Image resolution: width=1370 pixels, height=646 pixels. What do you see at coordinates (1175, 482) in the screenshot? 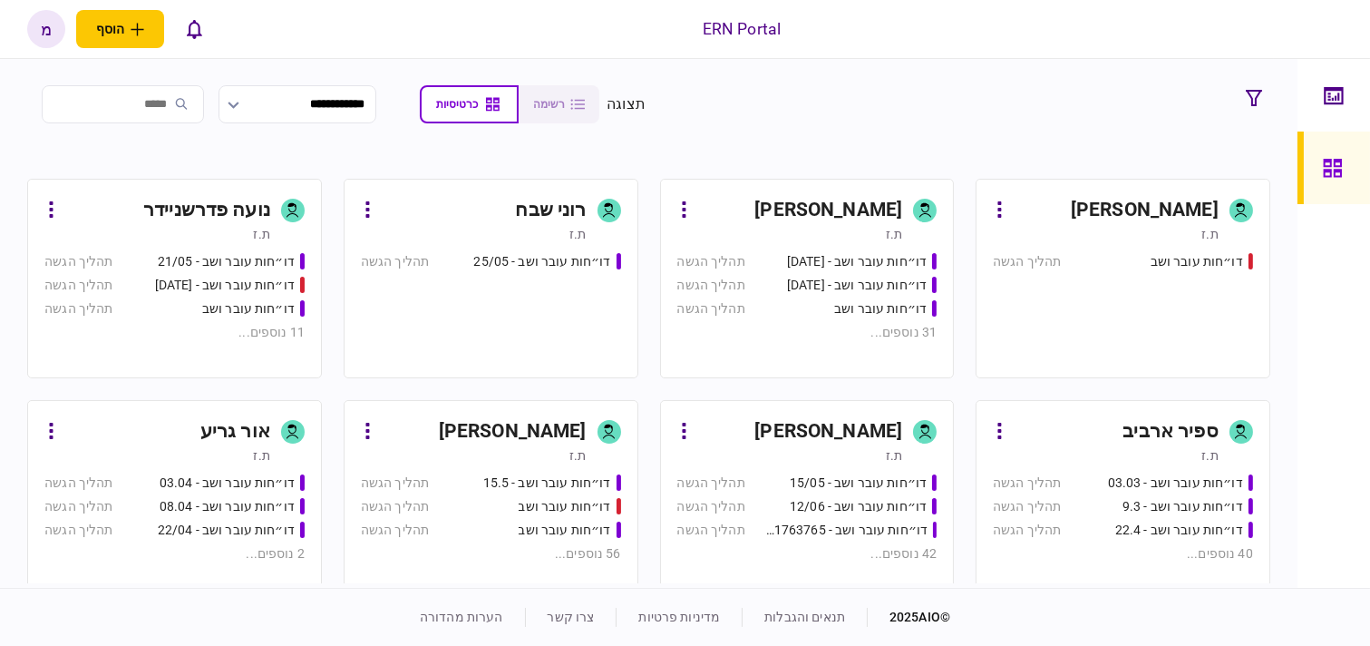
I see `div: דו״חות עובר ושב - 03.03` at bounding box center [1175, 482].